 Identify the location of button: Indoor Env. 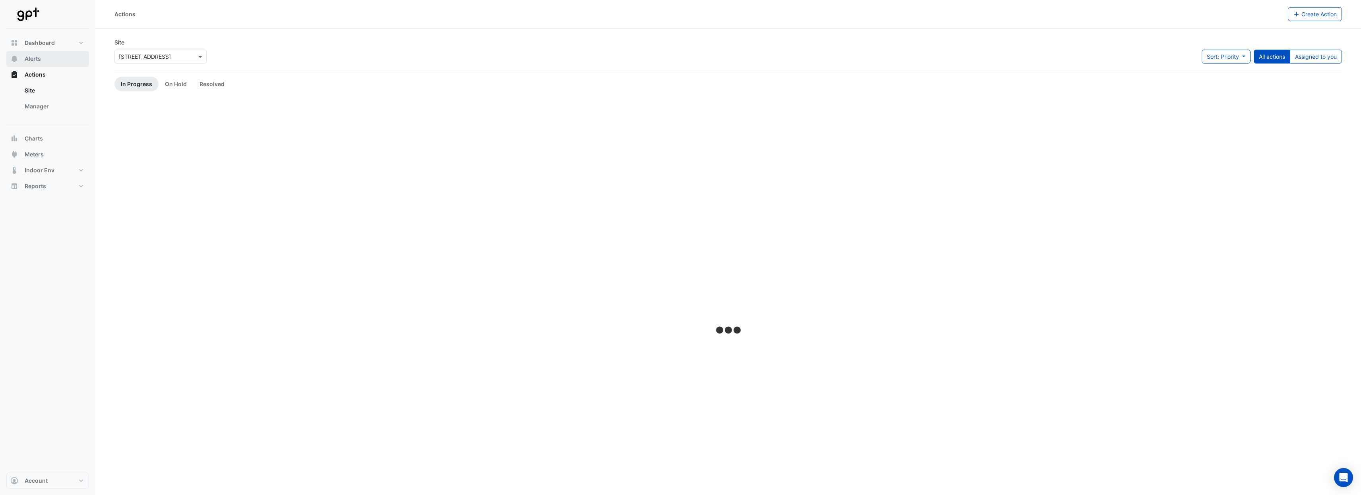
(48, 170).